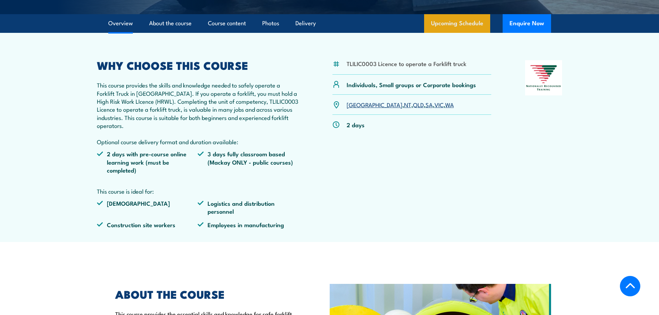 The image size is (659, 315). What do you see at coordinates (439, 104) in the screenshot?
I see `a: VIC` at bounding box center [439, 104].